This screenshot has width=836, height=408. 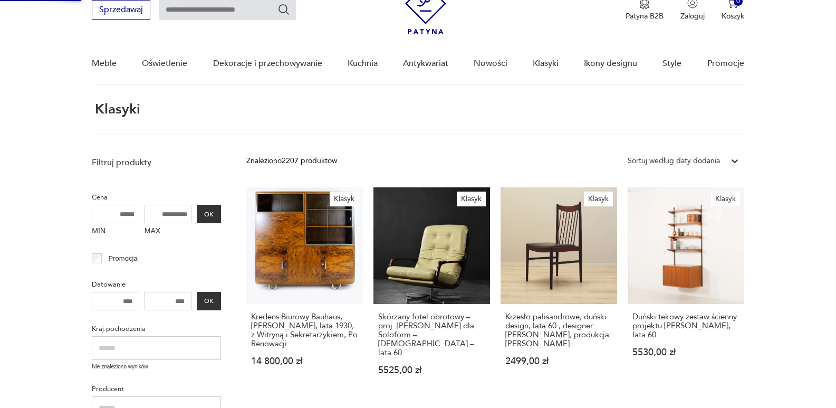 What do you see at coordinates (156, 163) in the screenshot?
I see `p: Filtruj produkty` at bounding box center [156, 163].